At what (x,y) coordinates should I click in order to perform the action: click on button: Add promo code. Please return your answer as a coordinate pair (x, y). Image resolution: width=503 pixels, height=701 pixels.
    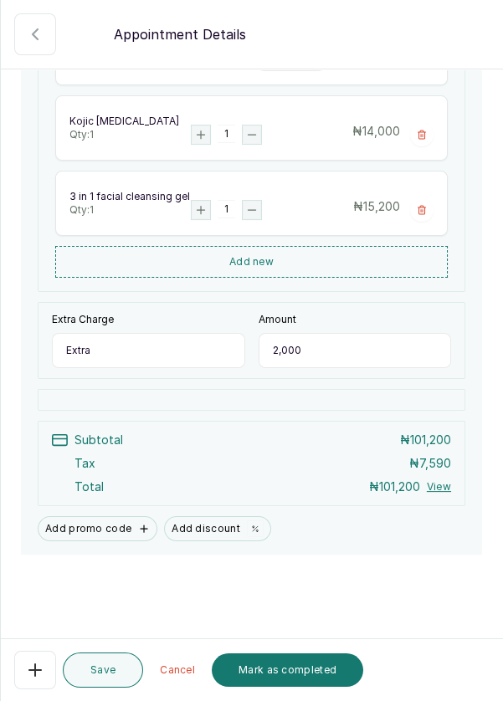
    Looking at the image, I should click on (97, 528).